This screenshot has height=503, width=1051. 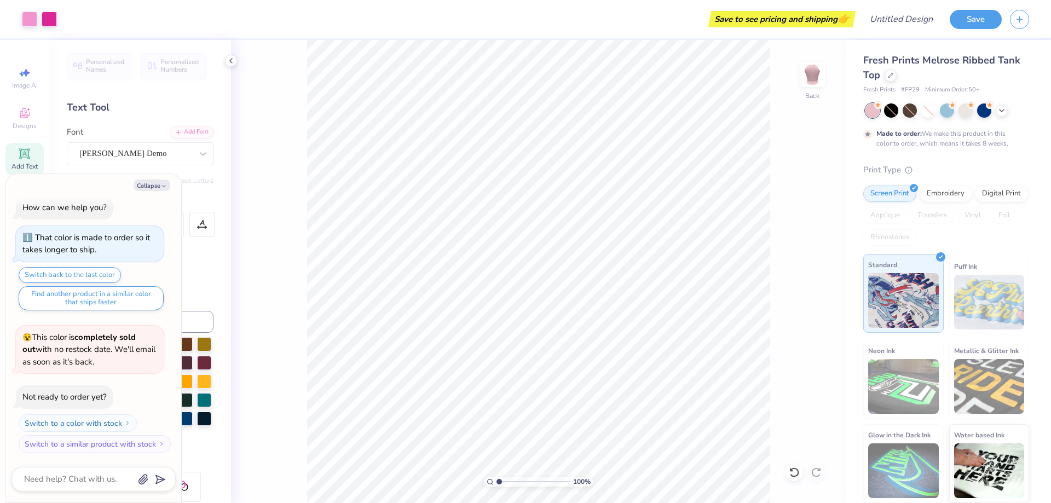 I want to click on span: Designs, so click(x=25, y=126).